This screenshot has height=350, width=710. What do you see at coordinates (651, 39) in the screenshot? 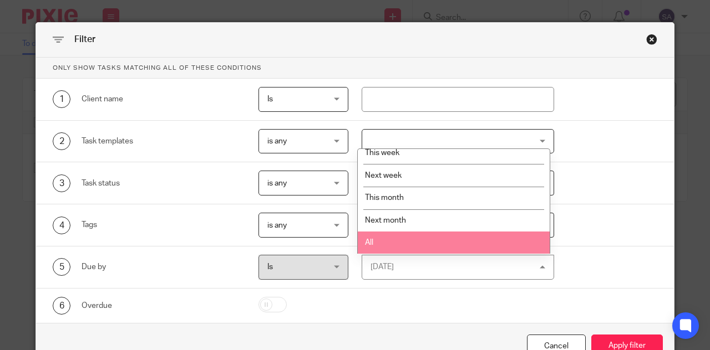
I see `div: Close this dialog window` at bounding box center [651, 39].